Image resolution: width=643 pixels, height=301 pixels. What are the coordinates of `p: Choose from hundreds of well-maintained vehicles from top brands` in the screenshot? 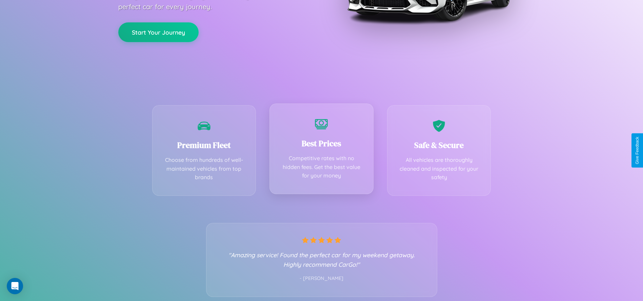 It's located at (204, 168).